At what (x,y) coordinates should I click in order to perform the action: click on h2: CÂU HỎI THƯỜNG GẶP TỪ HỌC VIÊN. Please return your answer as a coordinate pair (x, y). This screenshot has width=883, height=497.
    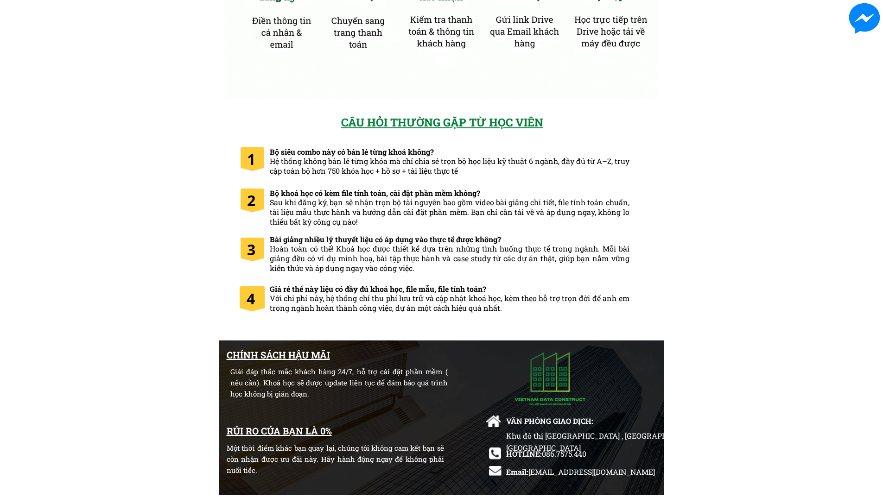
    Looking at the image, I should click on (444, 122).